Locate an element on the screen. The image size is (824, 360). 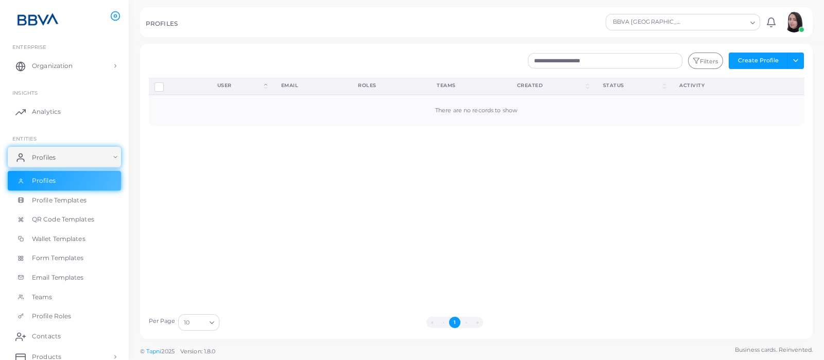
div: User is located at coordinates (239, 85).